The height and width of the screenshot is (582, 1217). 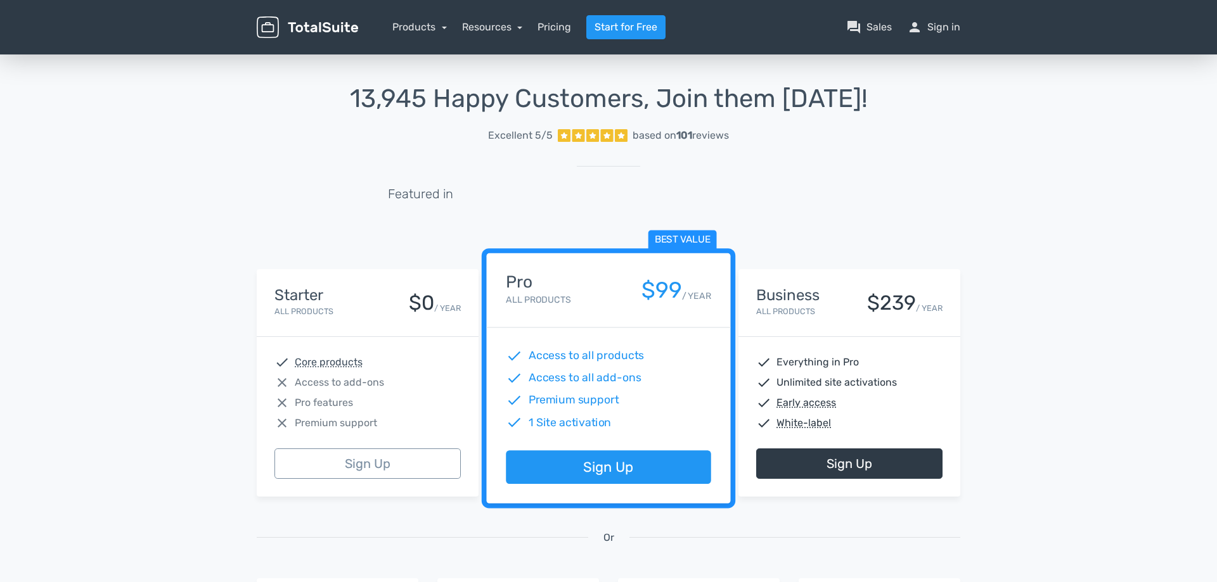 I want to click on h4: Business, so click(x=788, y=295).